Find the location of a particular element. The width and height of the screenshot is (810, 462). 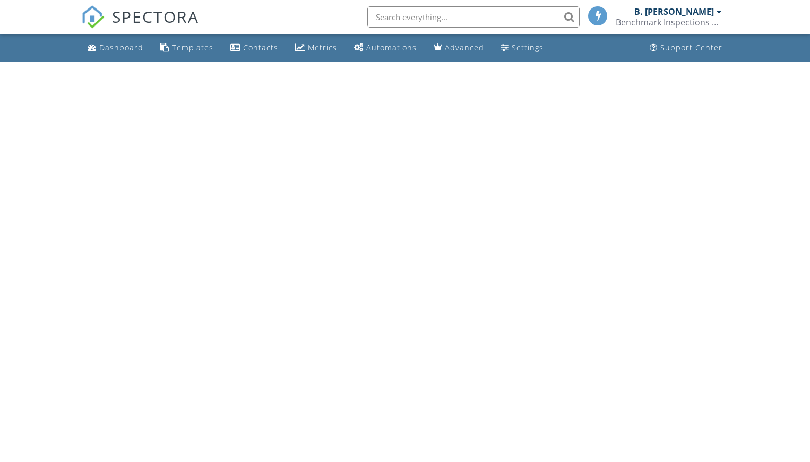

a: Dashboard is located at coordinates (115, 48).